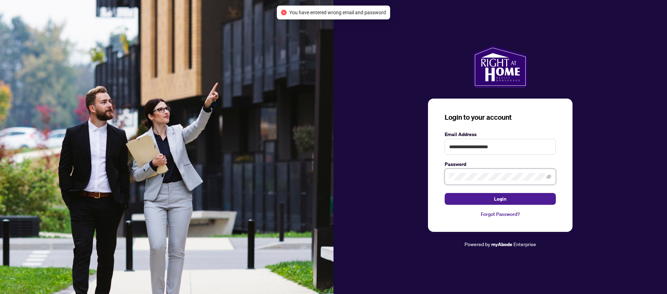 This screenshot has height=294, width=667. I want to click on a: Forgot Password?, so click(500, 214).